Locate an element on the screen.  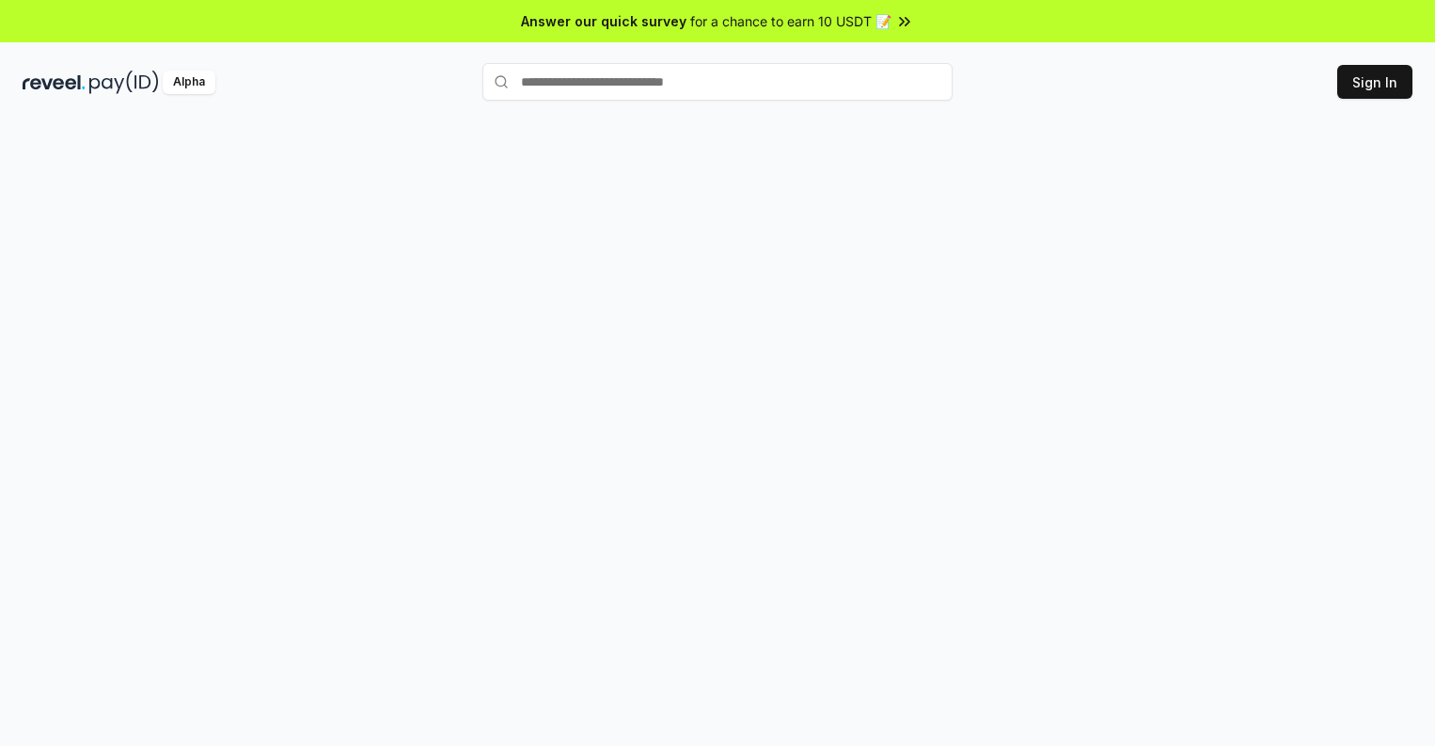
button: Sign In is located at coordinates (1374, 82).